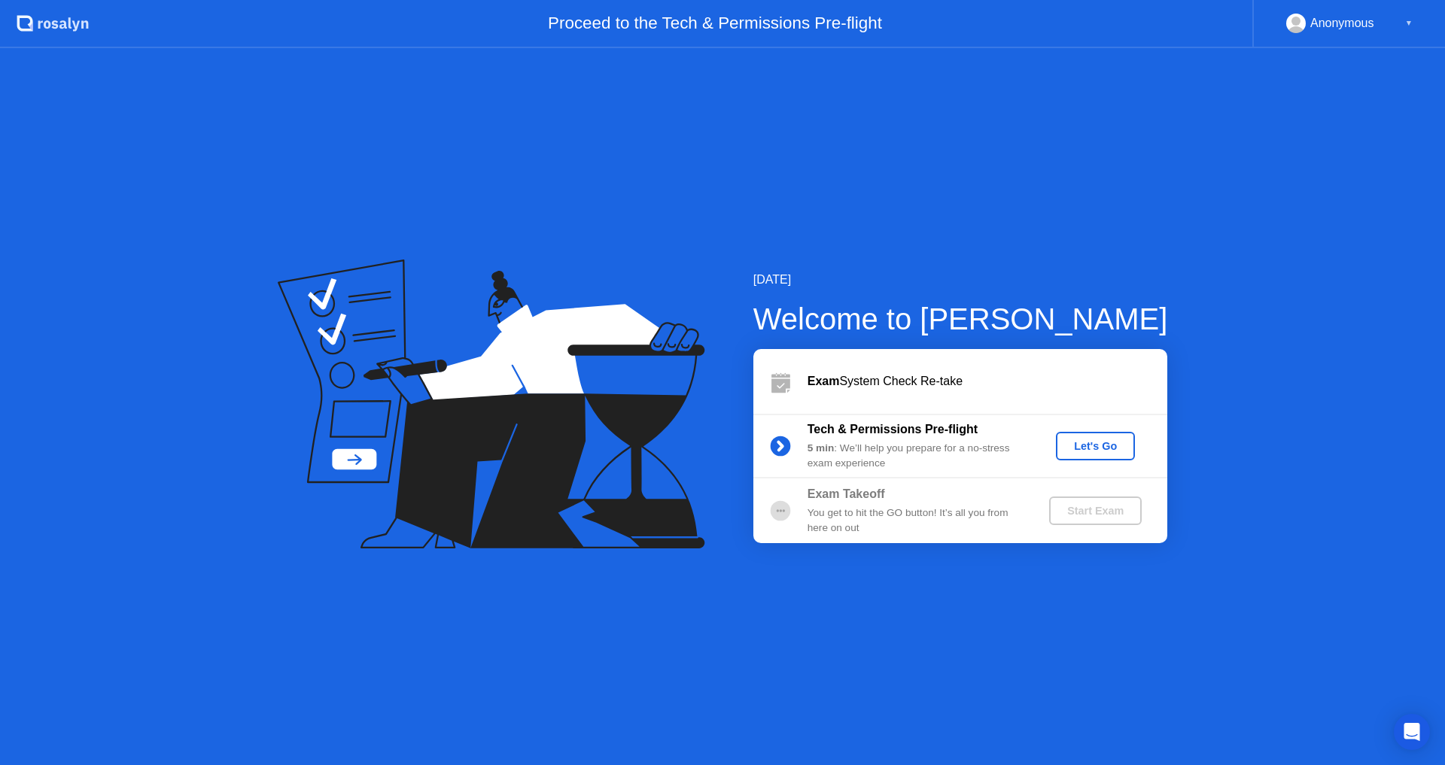  Describe the element at coordinates (916, 521) in the screenshot. I see `div: You get to hit the GO button! It’s all you from here on out` at that location.